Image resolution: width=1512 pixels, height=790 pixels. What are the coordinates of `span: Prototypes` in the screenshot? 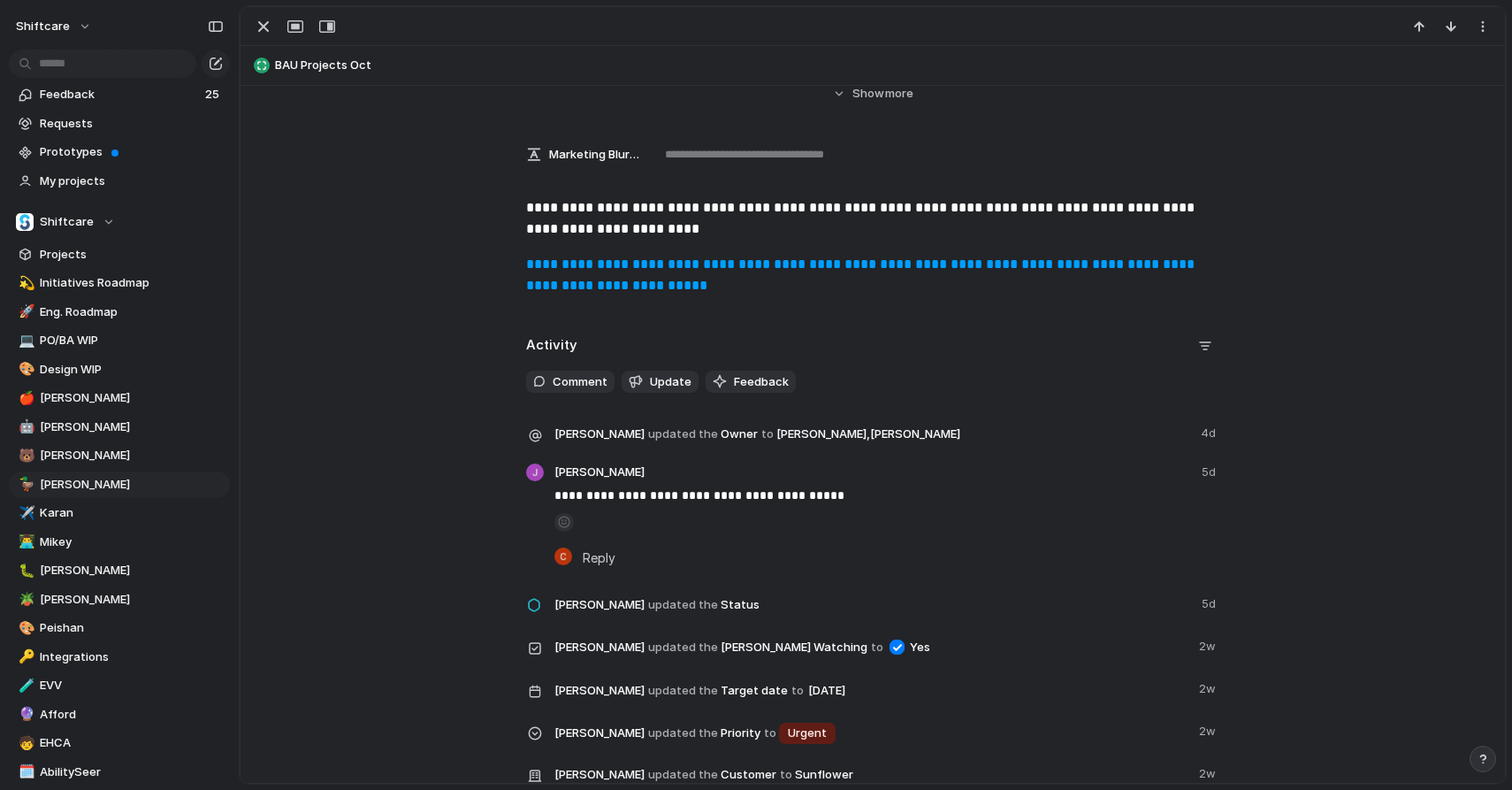 It's located at (131, 152).